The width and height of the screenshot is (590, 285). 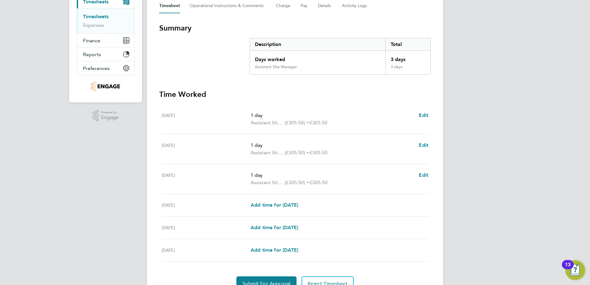 What do you see at coordinates (295, 94) in the screenshot?
I see `h3: Time Worked` at bounding box center [295, 94].